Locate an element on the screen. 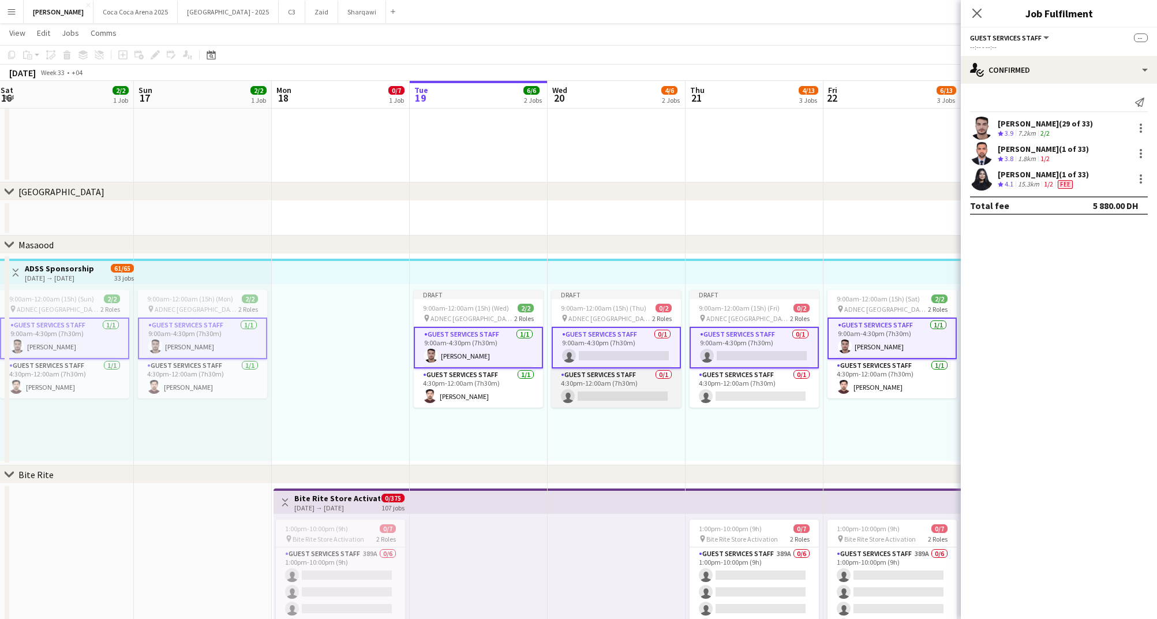 The width and height of the screenshot is (1157, 619). span: Tue is located at coordinates (421, 90).